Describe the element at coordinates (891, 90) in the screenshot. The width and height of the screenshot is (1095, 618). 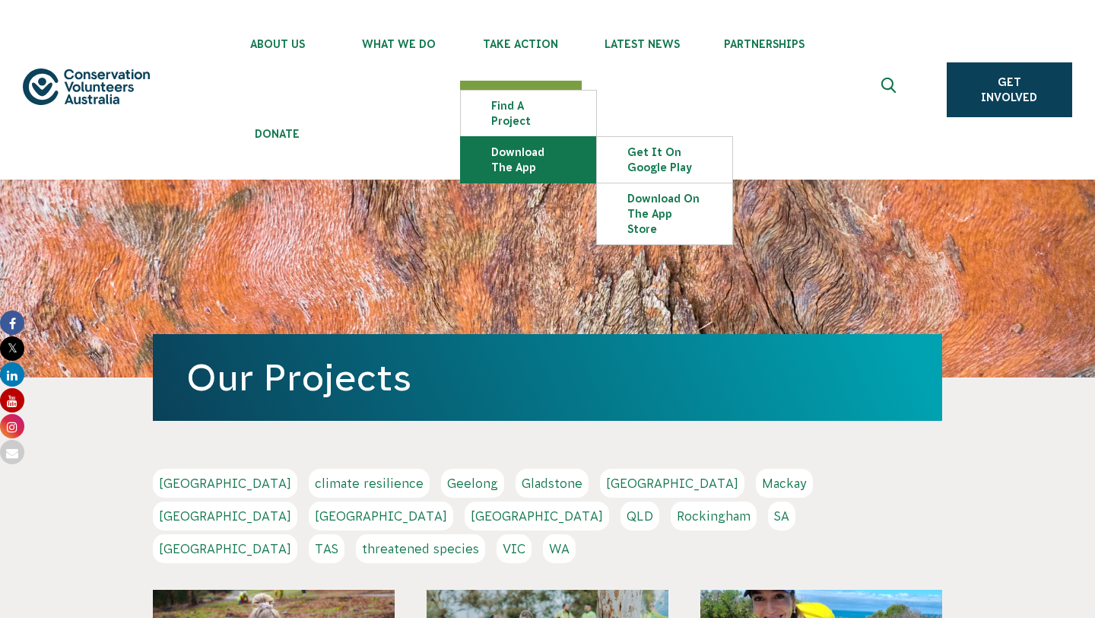
I see `button: Expand search box Close search box` at that location.